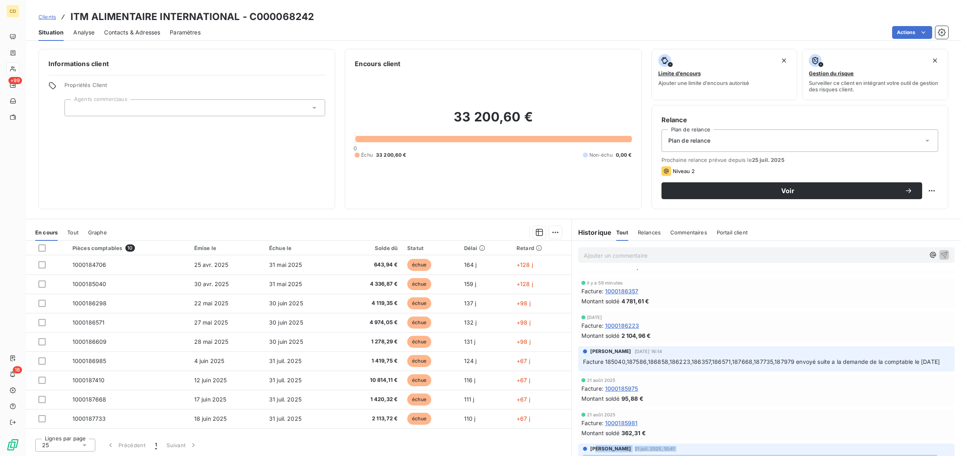 This screenshot has width=961, height=456. Describe the element at coordinates (605, 283) in the screenshot. I see `span: il y a 59 minutes` at that location.